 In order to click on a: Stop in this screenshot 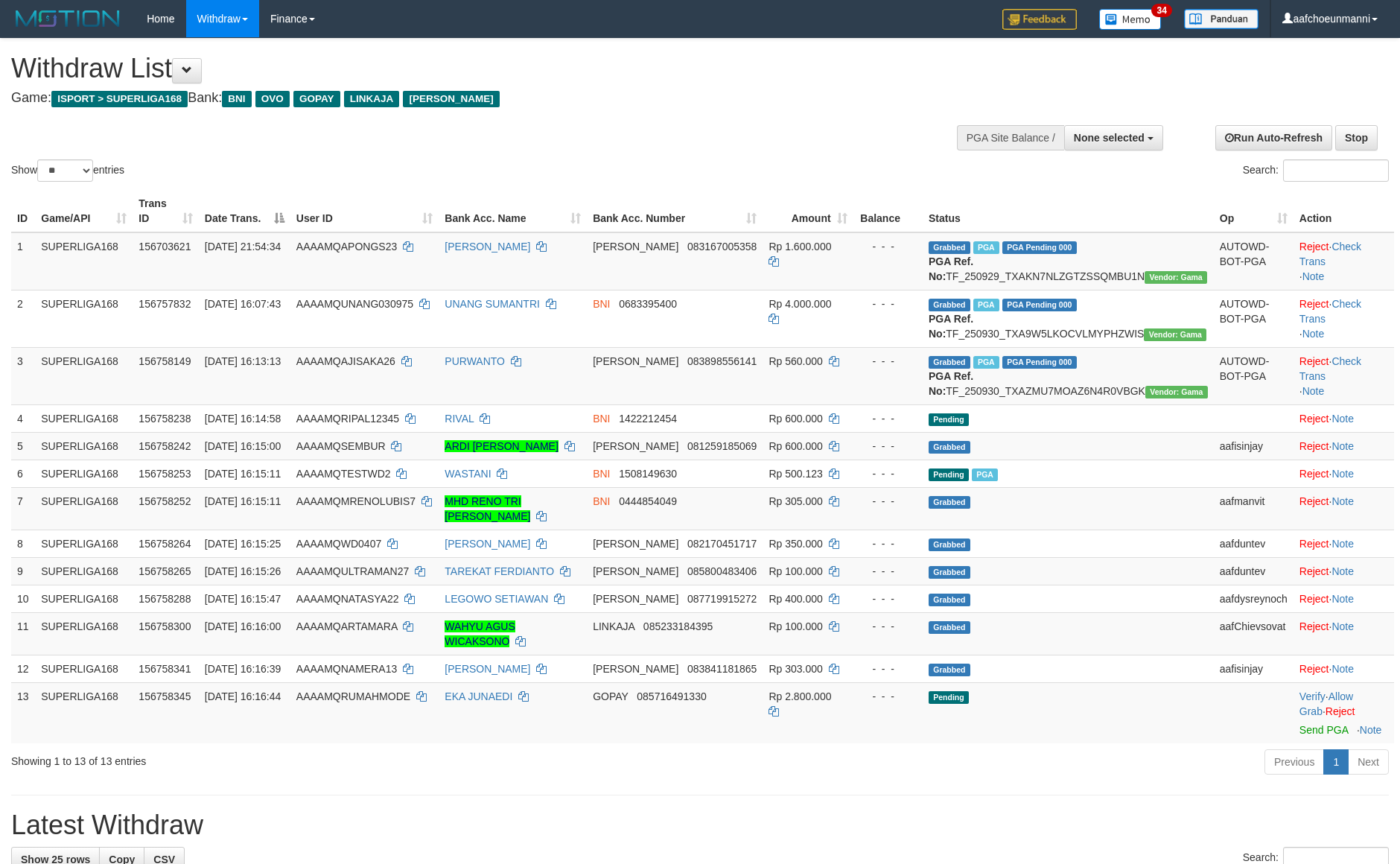, I will do `click(1356, 138)`.